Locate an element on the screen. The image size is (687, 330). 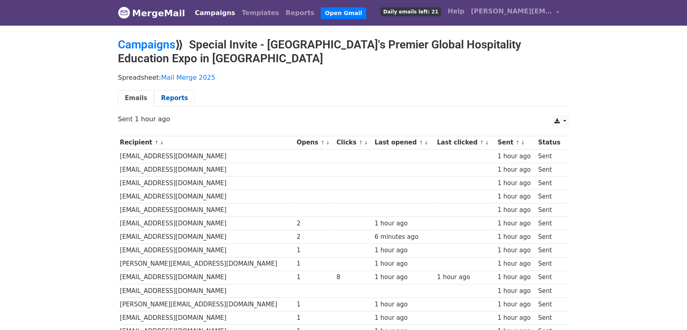
a: Templates is located at coordinates (260, 13).